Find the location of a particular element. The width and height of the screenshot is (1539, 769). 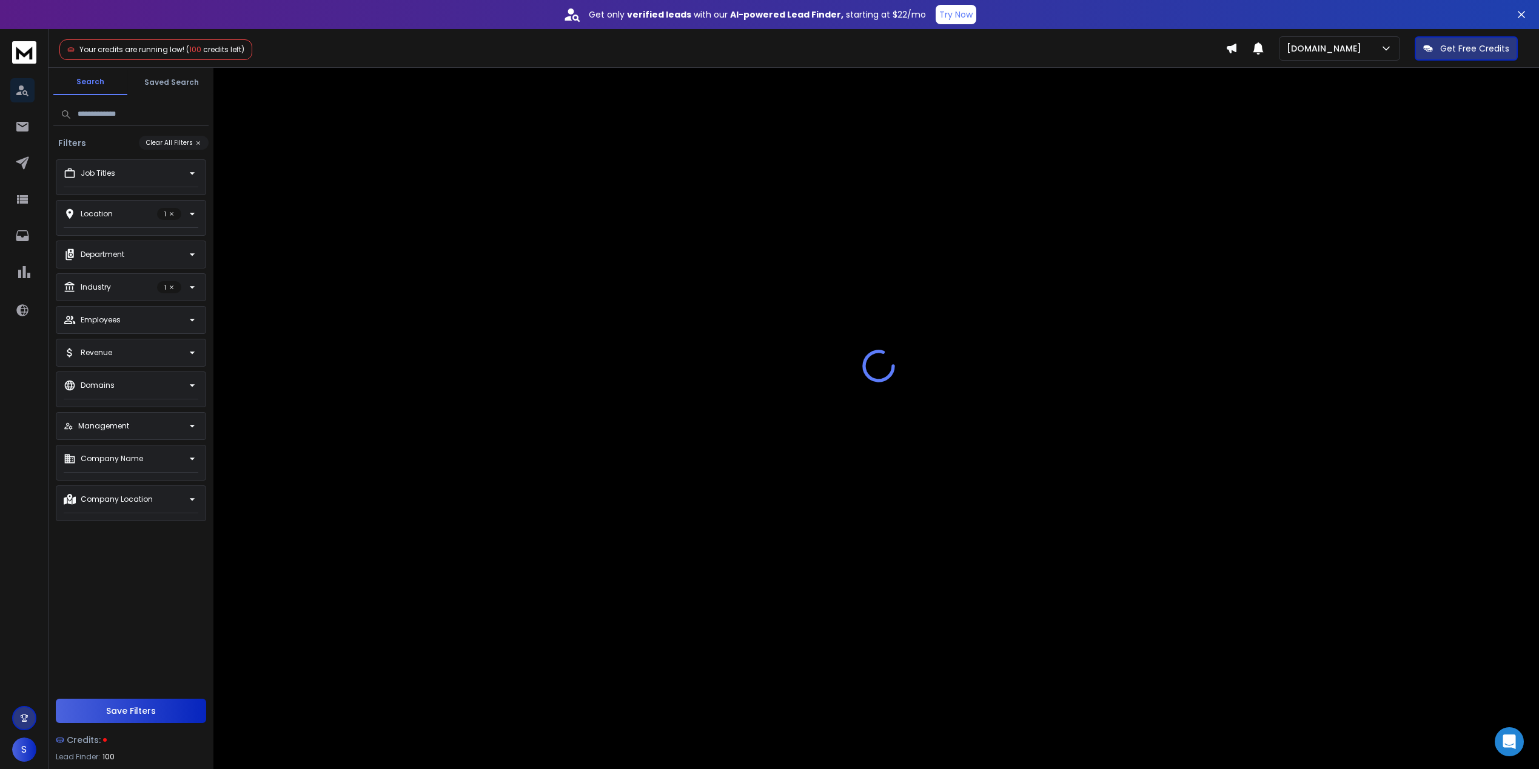

p: Get only with our starting at $22/mo is located at coordinates (757, 15).